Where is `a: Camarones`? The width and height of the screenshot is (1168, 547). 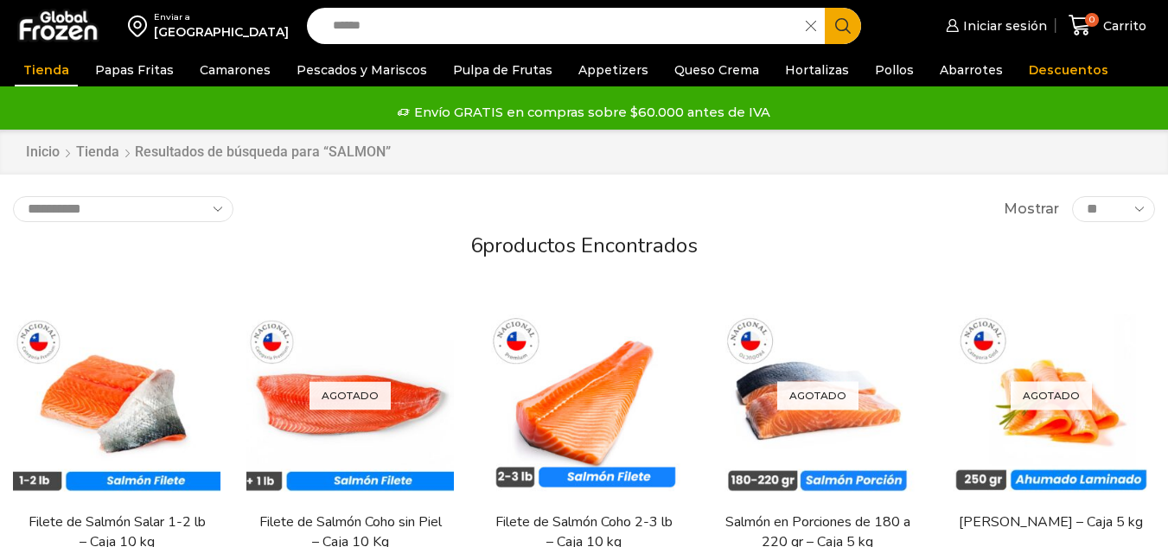 a: Camarones is located at coordinates (235, 70).